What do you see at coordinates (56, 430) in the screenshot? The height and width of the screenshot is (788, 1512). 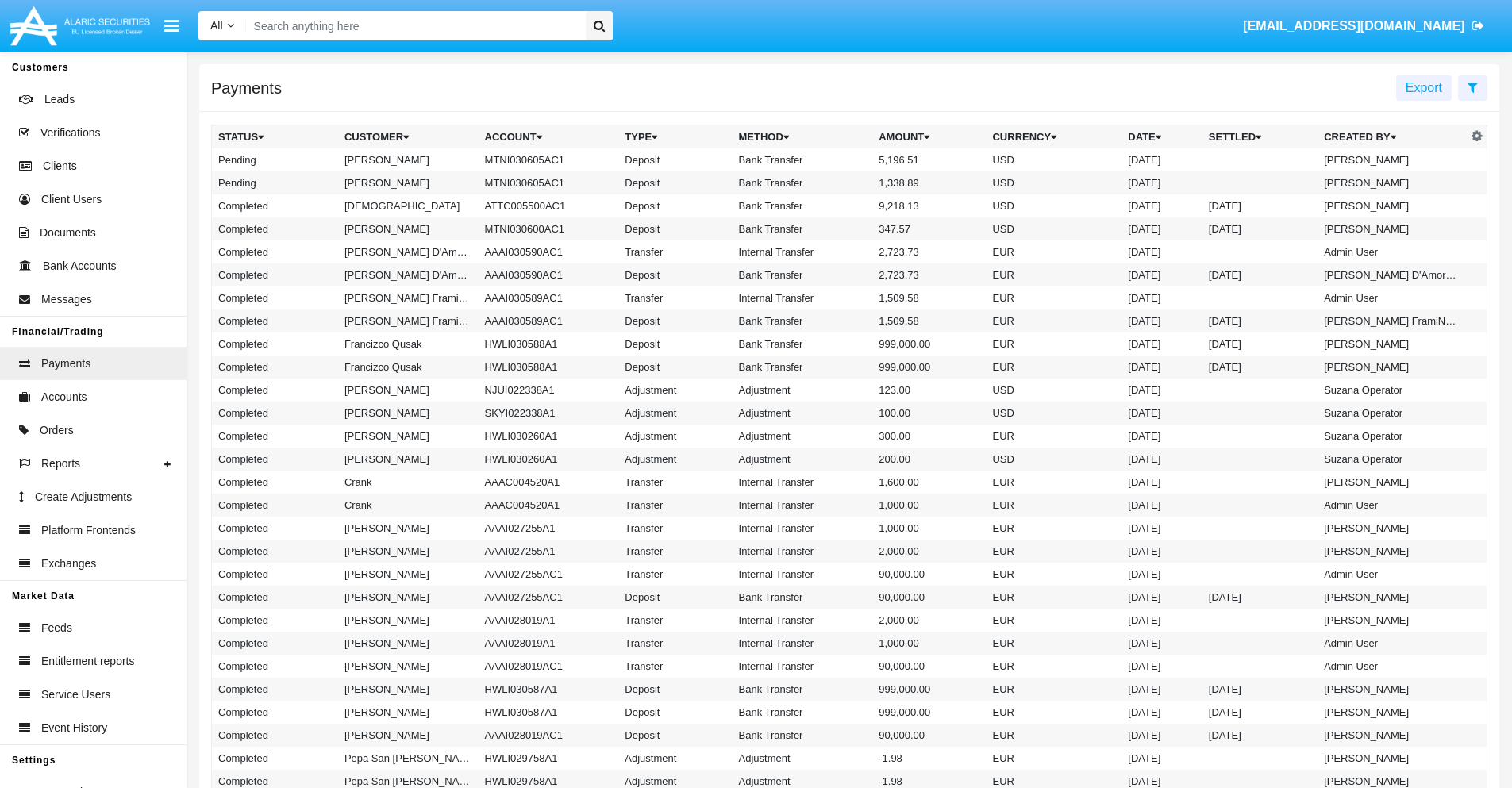 I see `span: Orders` at bounding box center [56, 430].